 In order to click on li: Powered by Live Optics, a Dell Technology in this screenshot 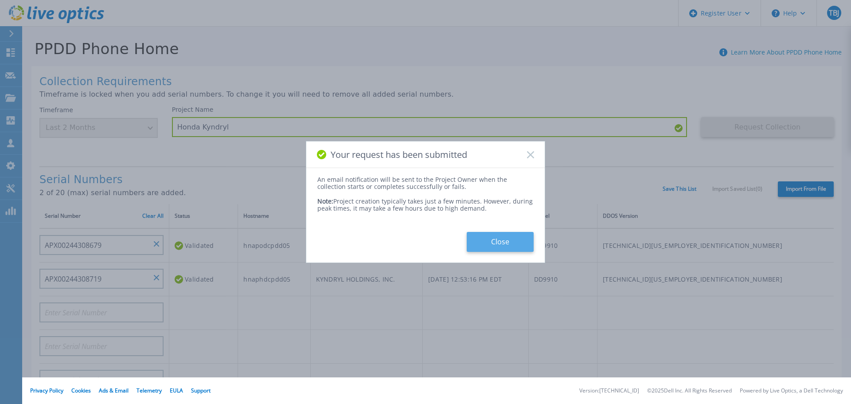, I will do `click(791, 390)`.